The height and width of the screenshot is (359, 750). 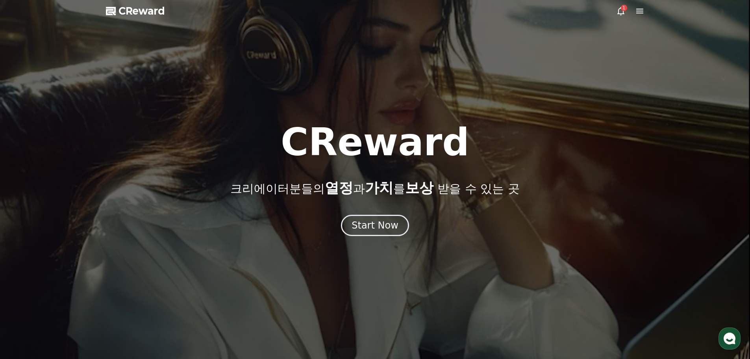 I want to click on p: 크리에이터분들의 과 를 받을 수 있는 곳, so click(x=375, y=188).